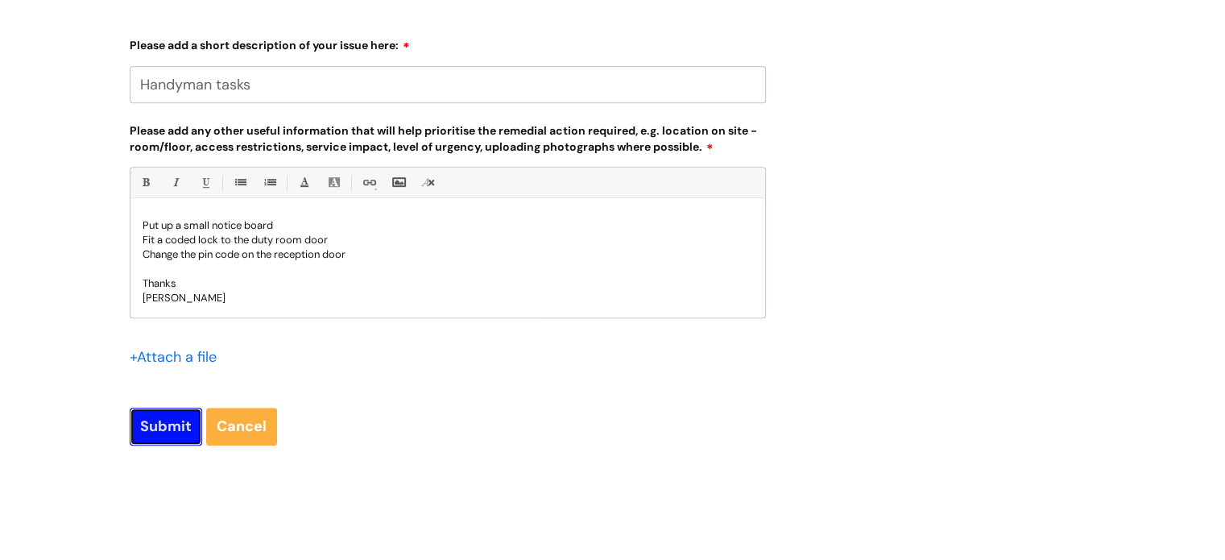 The image size is (1225, 560). I want to click on p: Put up a small notice board, so click(448, 226).